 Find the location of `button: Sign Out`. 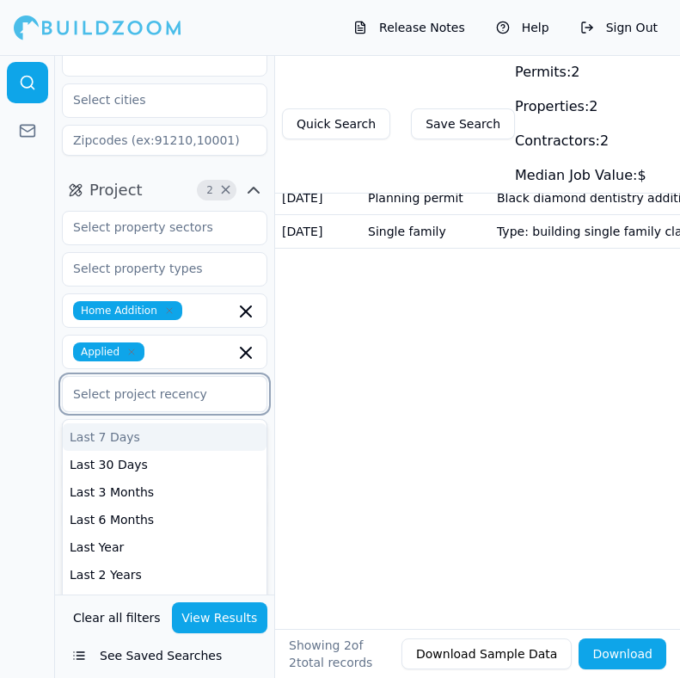

button: Sign Out is located at coordinates (619, 28).